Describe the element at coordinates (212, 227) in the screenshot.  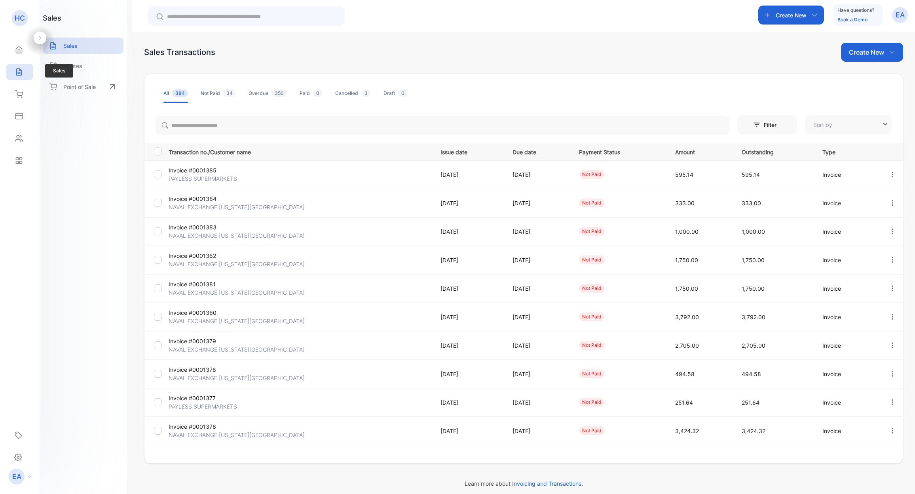
I see `p: Invoice #0001383` at that location.